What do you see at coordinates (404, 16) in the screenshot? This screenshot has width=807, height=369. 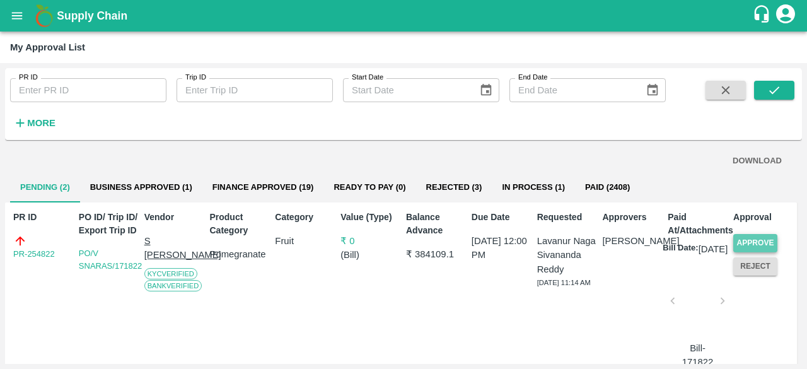 I see `a: Supply Chain` at bounding box center [404, 16].